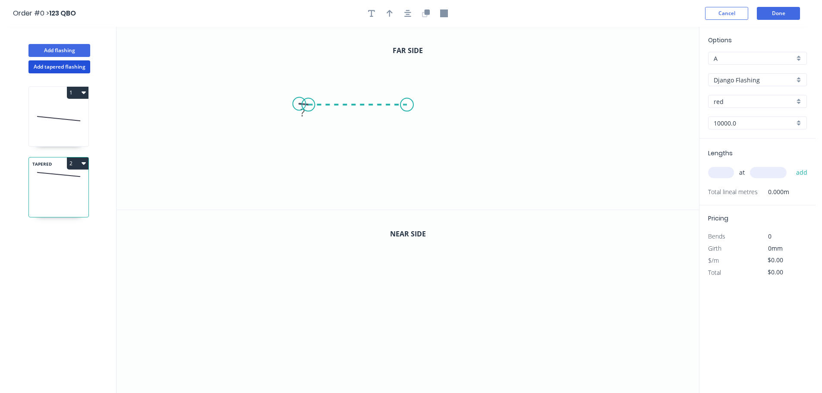  What do you see at coordinates (31, 13) in the screenshot?
I see `span: Order #0 >` at bounding box center [31, 13].